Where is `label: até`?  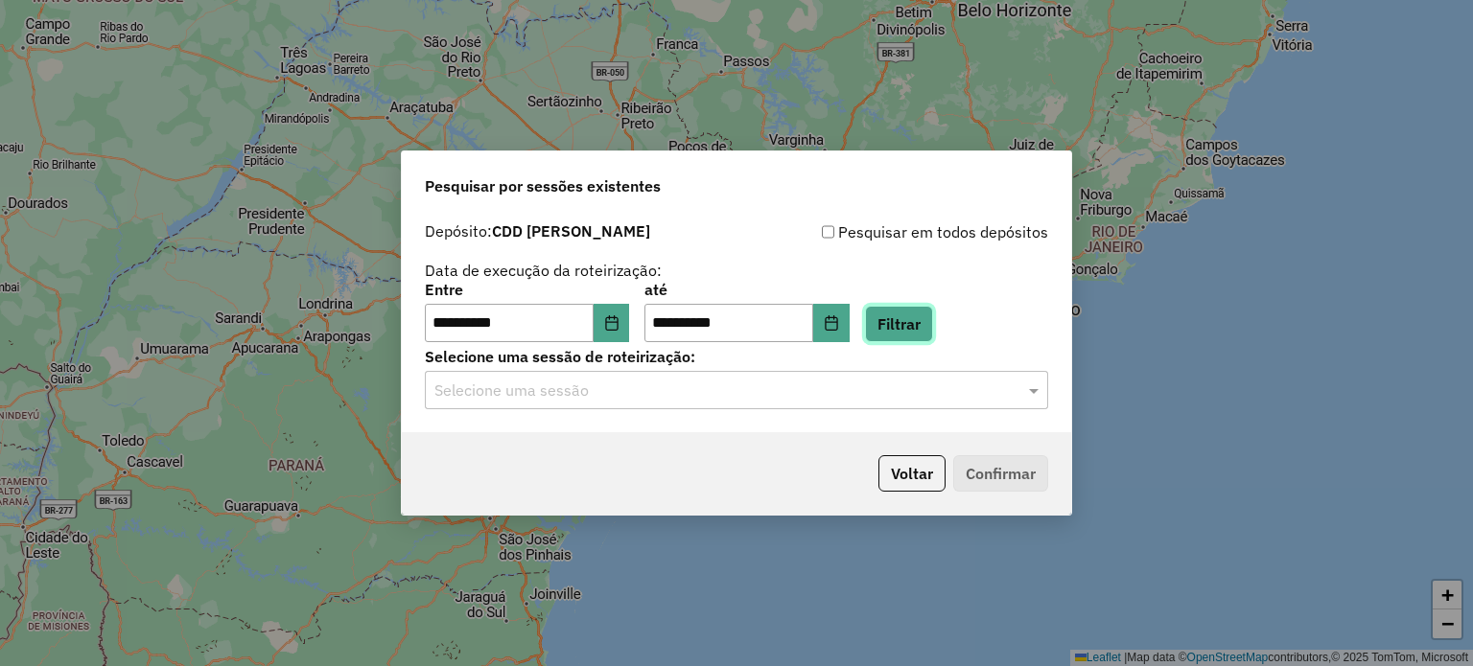
label: até is located at coordinates (746, 290).